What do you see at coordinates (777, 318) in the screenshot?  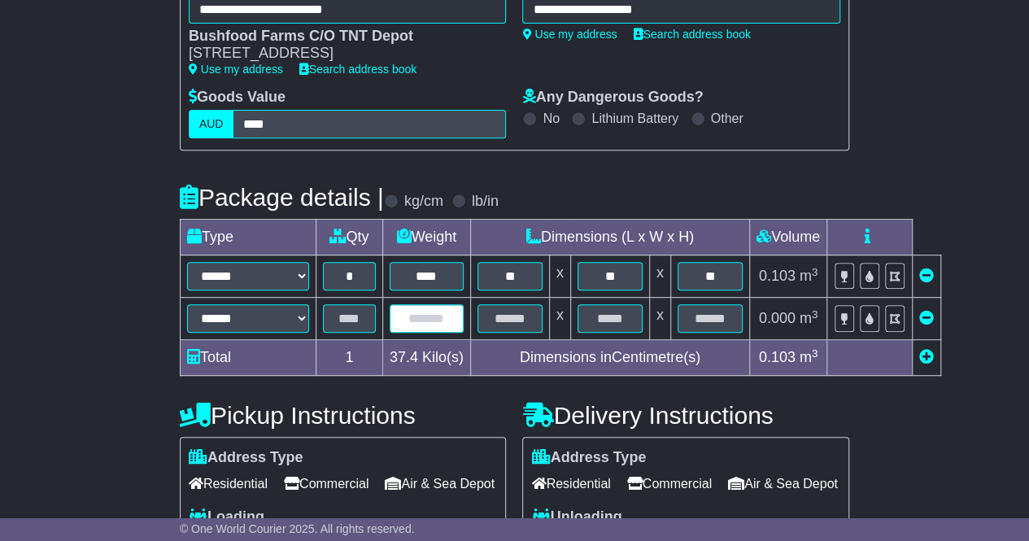 I see `span: 0.000` at bounding box center [777, 318].